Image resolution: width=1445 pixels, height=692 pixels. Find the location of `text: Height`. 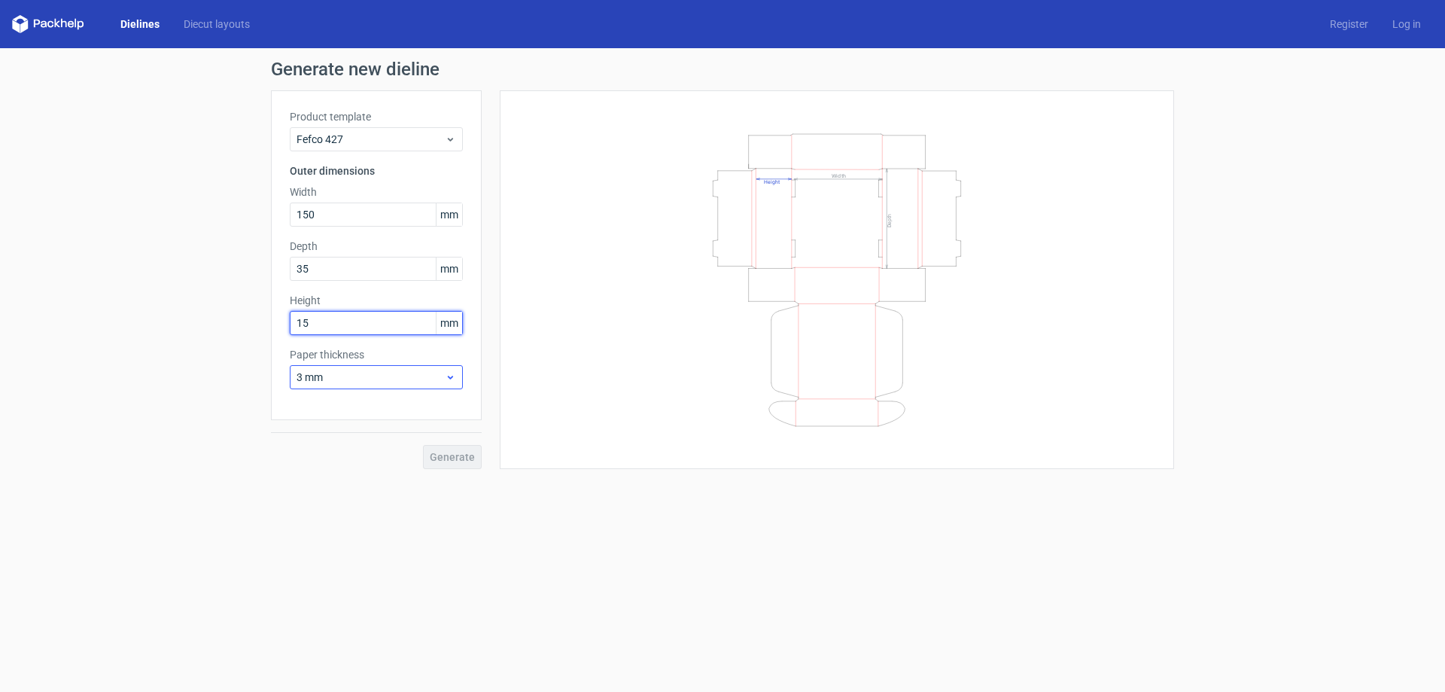

text: Height is located at coordinates (771, 181).